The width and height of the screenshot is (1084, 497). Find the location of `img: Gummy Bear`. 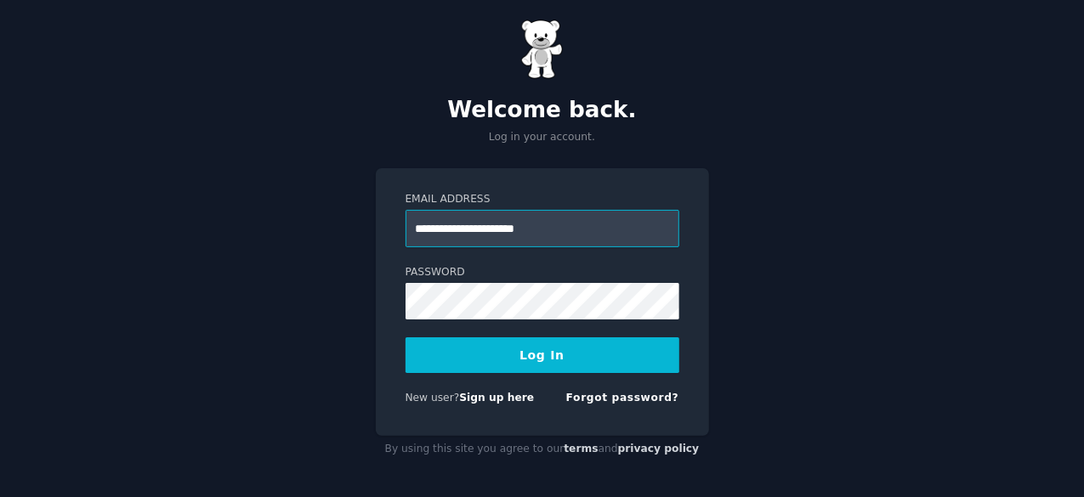

img: Gummy Bear is located at coordinates (543, 49).